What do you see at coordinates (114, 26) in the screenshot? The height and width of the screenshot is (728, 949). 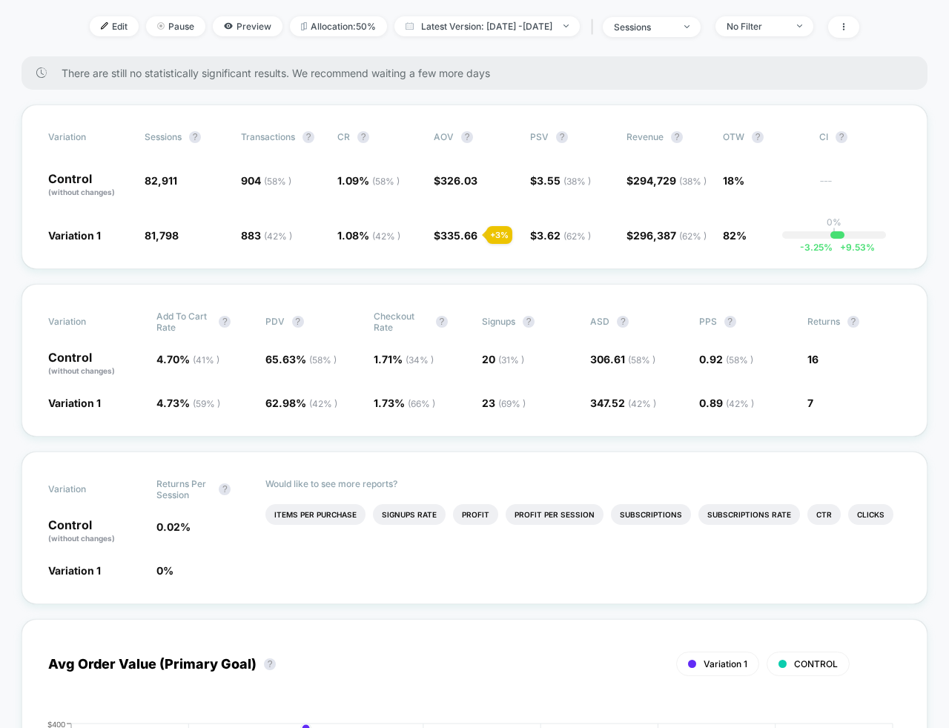 I see `span: Edit` at bounding box center [114, 26].